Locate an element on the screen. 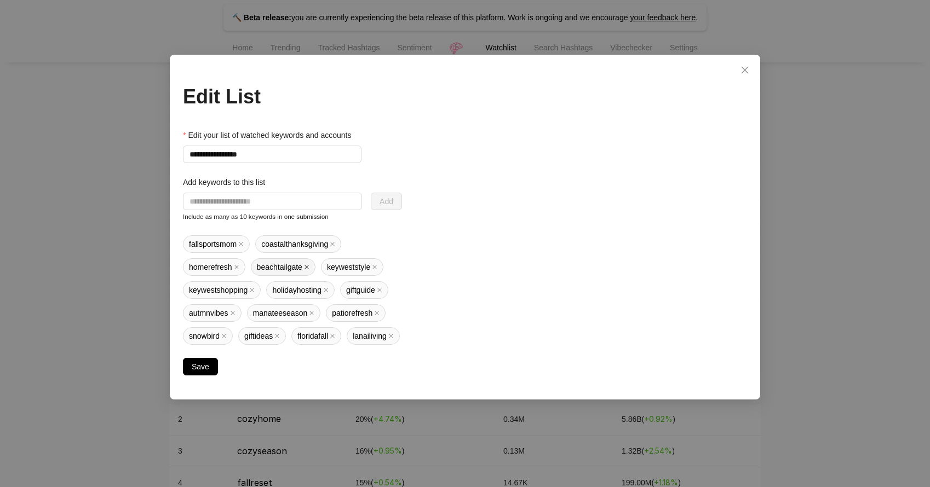 The width and height of the screenshot is (930, 487). span: patiorefresh is located at coordinates (355, 313).